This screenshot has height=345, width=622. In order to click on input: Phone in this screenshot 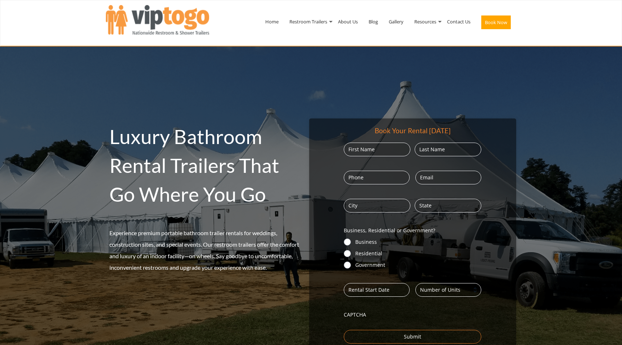, I will do `click(376, 177)`.